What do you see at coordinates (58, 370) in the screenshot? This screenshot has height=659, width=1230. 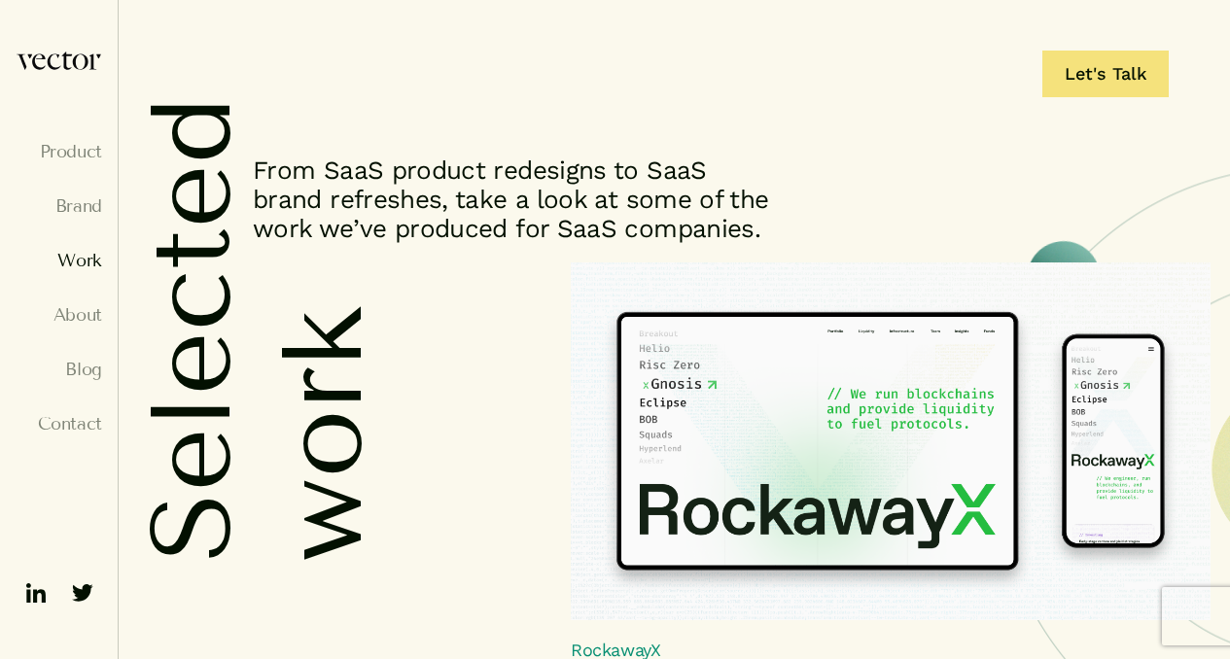 I see `a: Blog` at bounding box center [58, 370].